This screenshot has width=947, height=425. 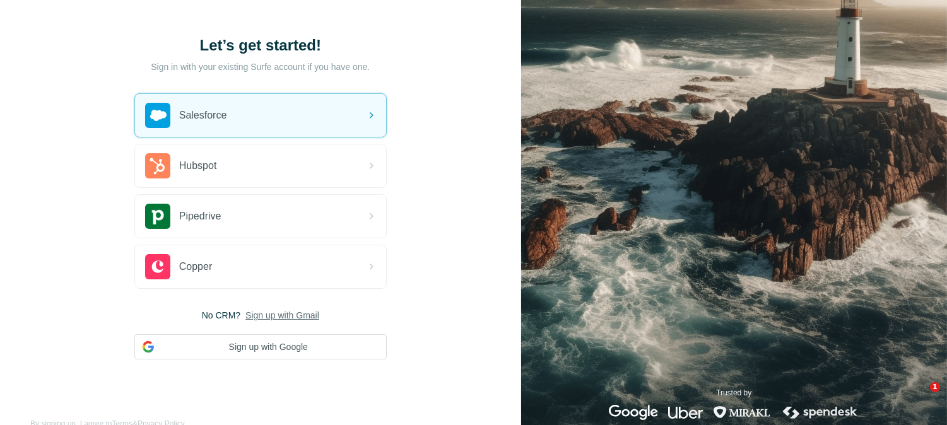 What do you see at coordinates (685, 412) in the screenshot?
I see `img: uber's logo` at bounding box center [685, 412].